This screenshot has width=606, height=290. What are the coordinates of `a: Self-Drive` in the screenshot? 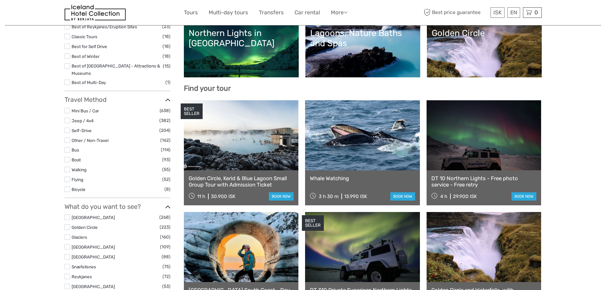 It's located at (81, 130).